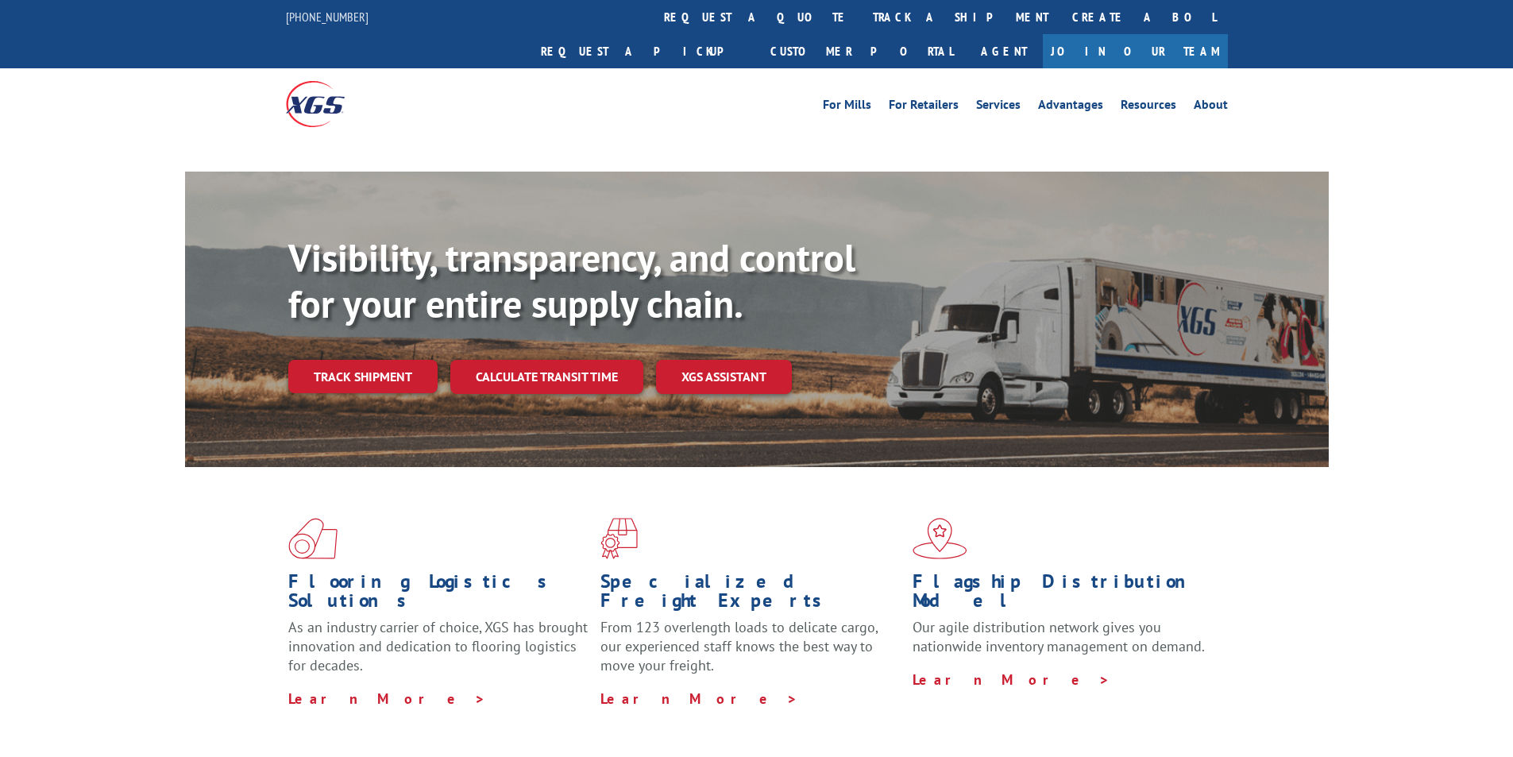  I want to click on span: As an industry carrier of choice, XGS has brought innovation and dedication to flooring logistics..., so click(438, 646).